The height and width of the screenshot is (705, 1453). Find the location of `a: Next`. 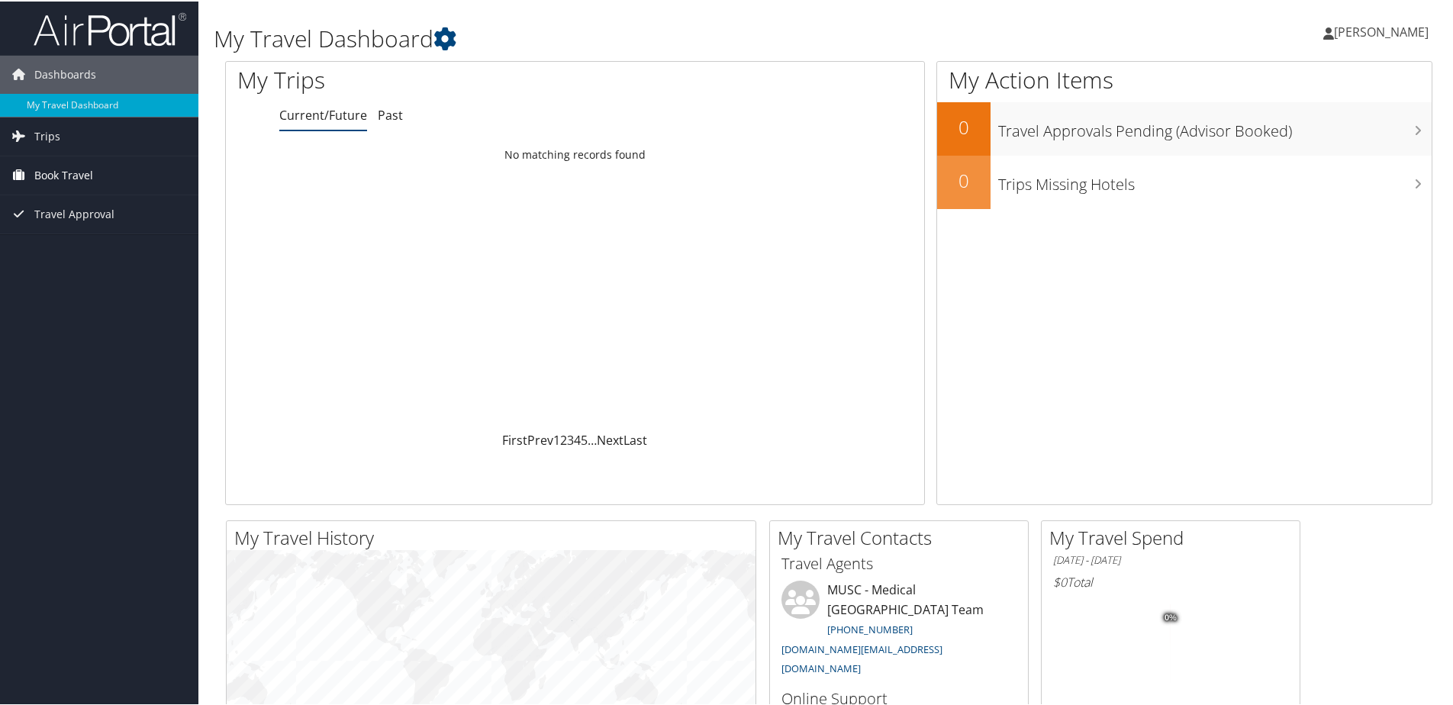

a: Next is located at coordinates (610, 439).